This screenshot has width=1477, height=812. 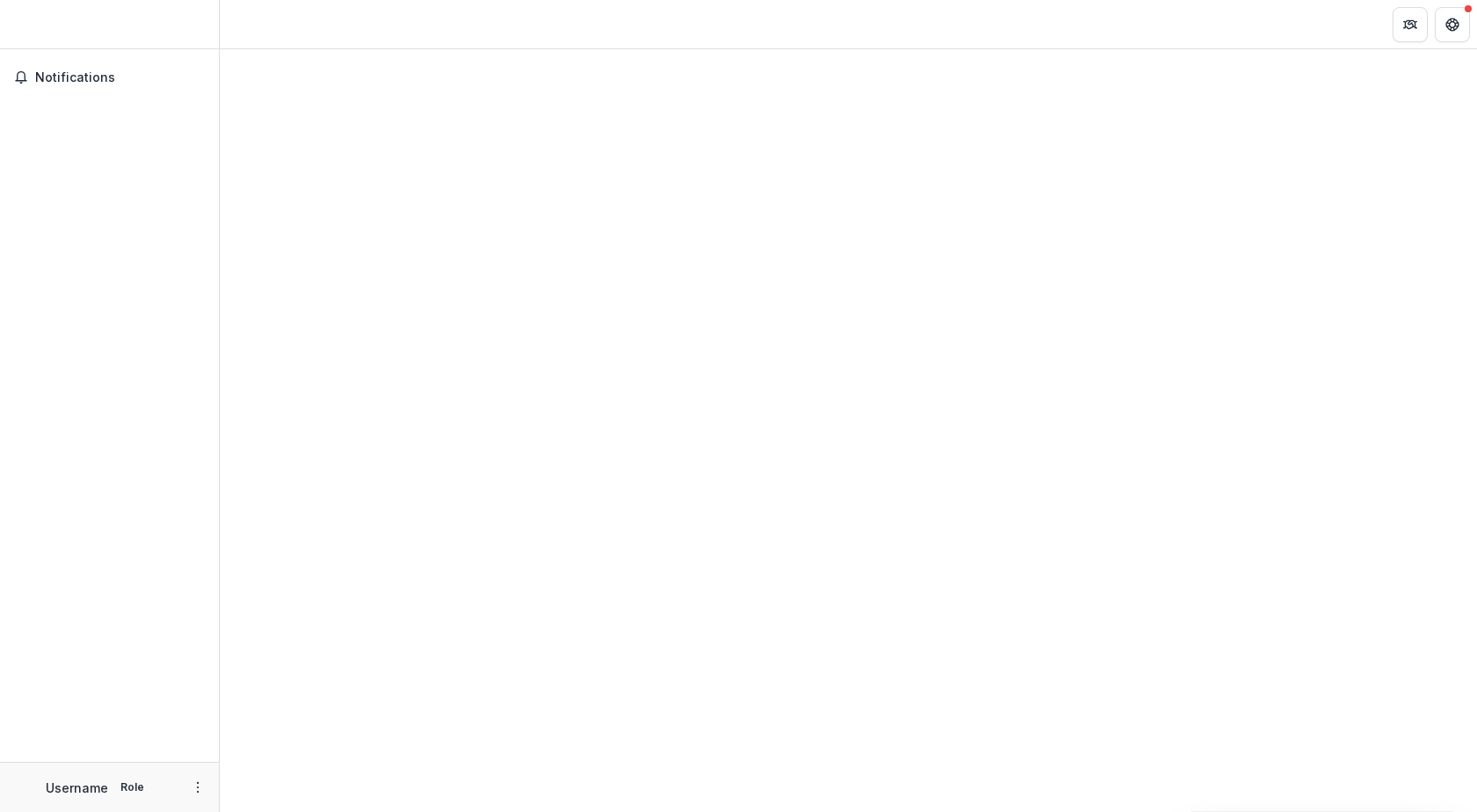 What do you see at coordinates (109, 77) in the screenshot?
I see `button: Notifications` at bounding box center [109, 77].